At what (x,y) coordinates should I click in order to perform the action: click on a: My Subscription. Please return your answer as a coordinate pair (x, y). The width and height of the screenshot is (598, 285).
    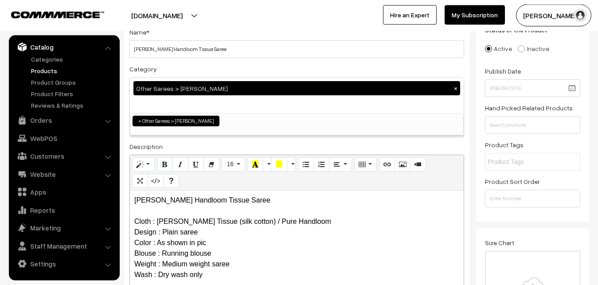
    Looking at the image, I should click on (475, 15).